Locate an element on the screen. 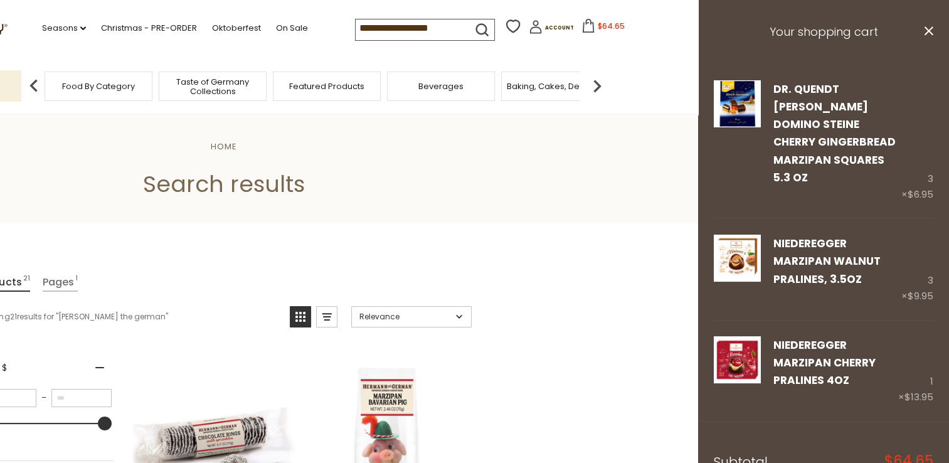 The width and height of the screenshot is (949, 463). div: 1 × is located at coordinates (916, 371).